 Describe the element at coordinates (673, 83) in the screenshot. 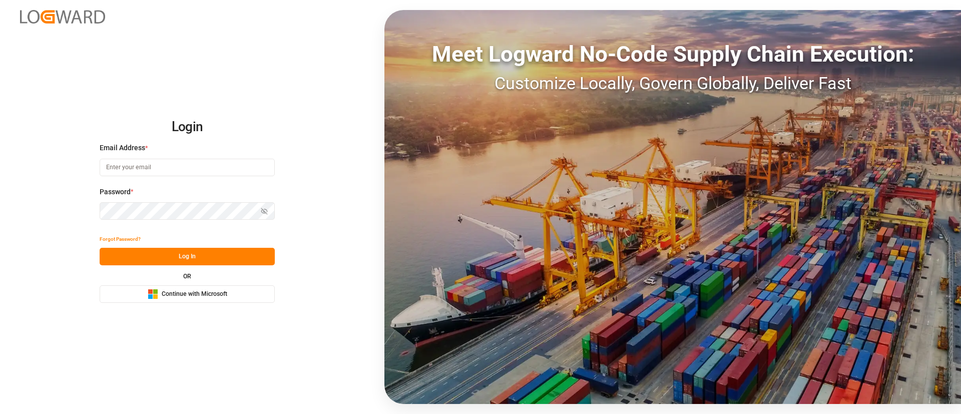

I see `div: Customize Locally, Govern Globally, Deliver Fast` at that location.